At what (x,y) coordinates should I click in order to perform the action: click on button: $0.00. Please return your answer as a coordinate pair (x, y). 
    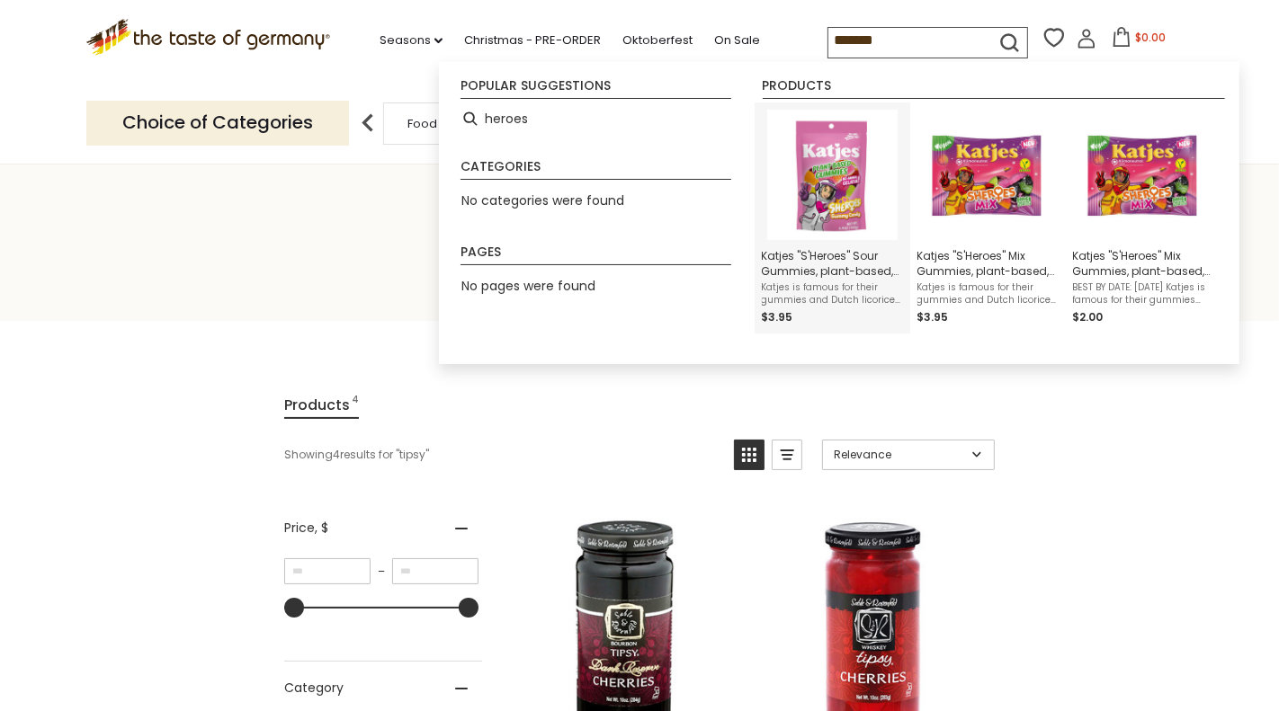
    Looking at the image, I should click on (1137, 40).